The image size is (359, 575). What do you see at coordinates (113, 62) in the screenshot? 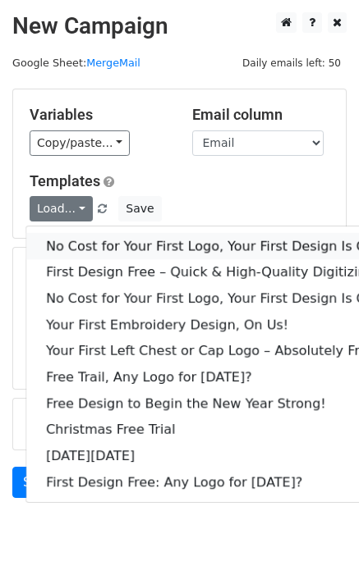
I see `a: MergeMail` at bounding box center [113, 62].